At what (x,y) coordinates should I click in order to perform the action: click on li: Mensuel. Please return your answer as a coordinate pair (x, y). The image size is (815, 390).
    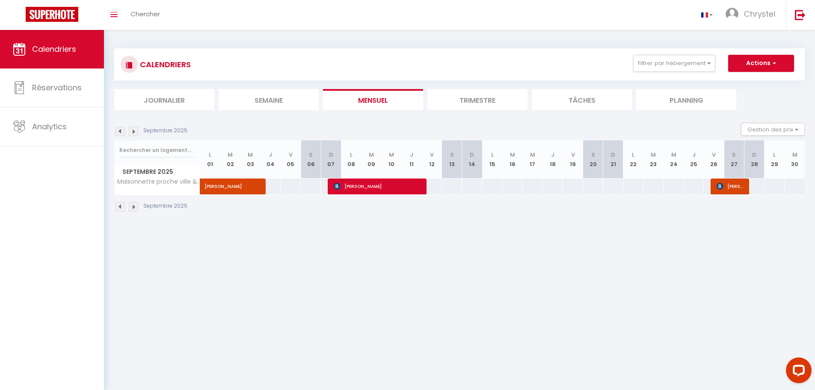
    Looking at the image, I should click on (373, 99).